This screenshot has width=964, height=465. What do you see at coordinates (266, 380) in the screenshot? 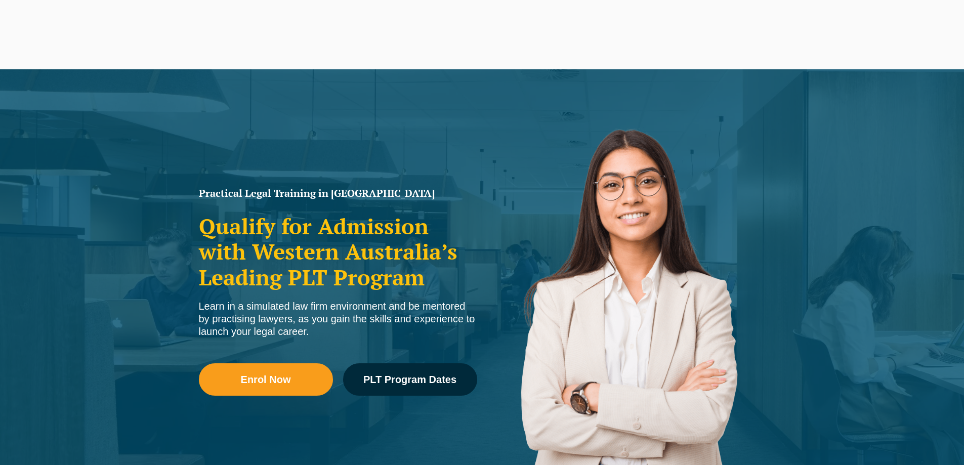
I see `a: Enrol Now` at bounding box center [266, 380].